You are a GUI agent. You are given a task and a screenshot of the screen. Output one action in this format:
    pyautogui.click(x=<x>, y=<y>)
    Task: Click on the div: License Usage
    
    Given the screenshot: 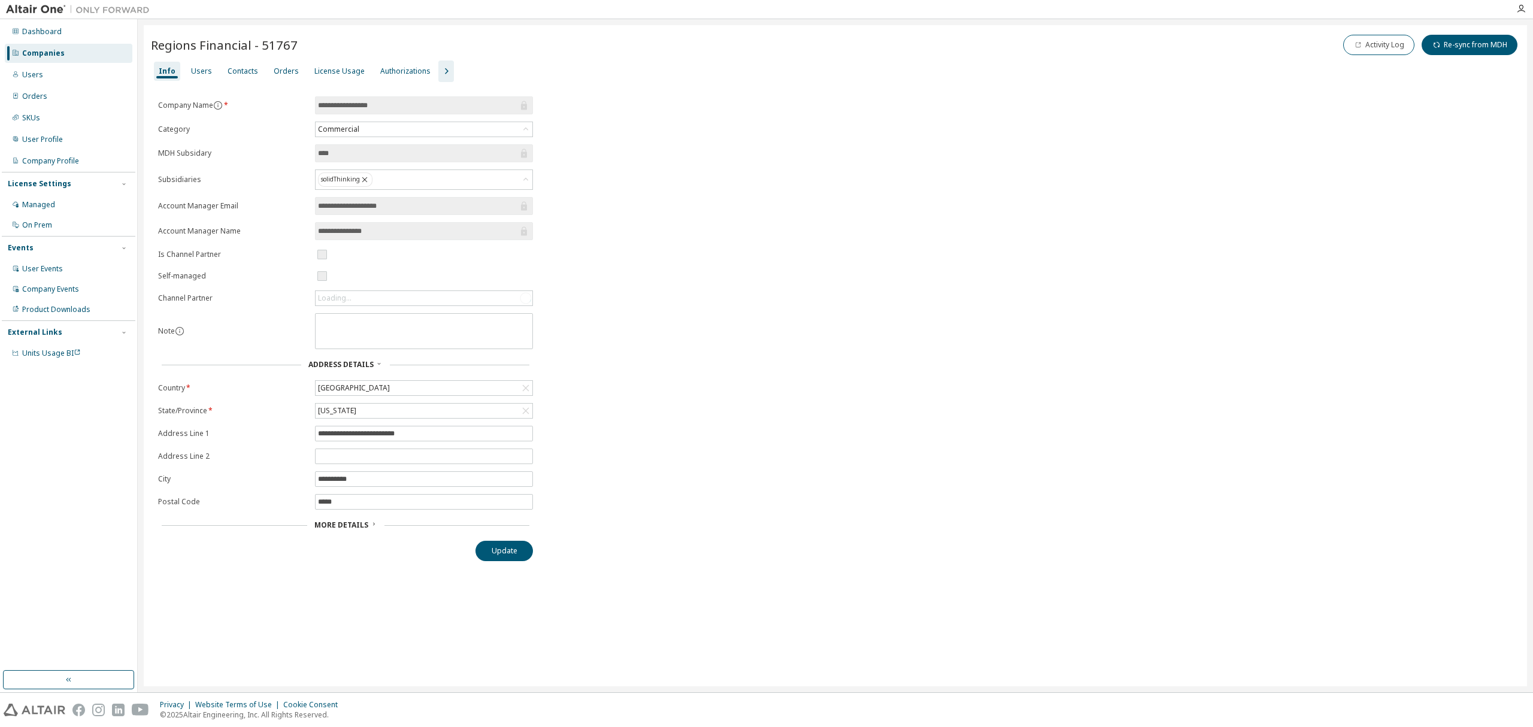 What is the action you would take?
    pyautogui.click(x=340, y=71)
    